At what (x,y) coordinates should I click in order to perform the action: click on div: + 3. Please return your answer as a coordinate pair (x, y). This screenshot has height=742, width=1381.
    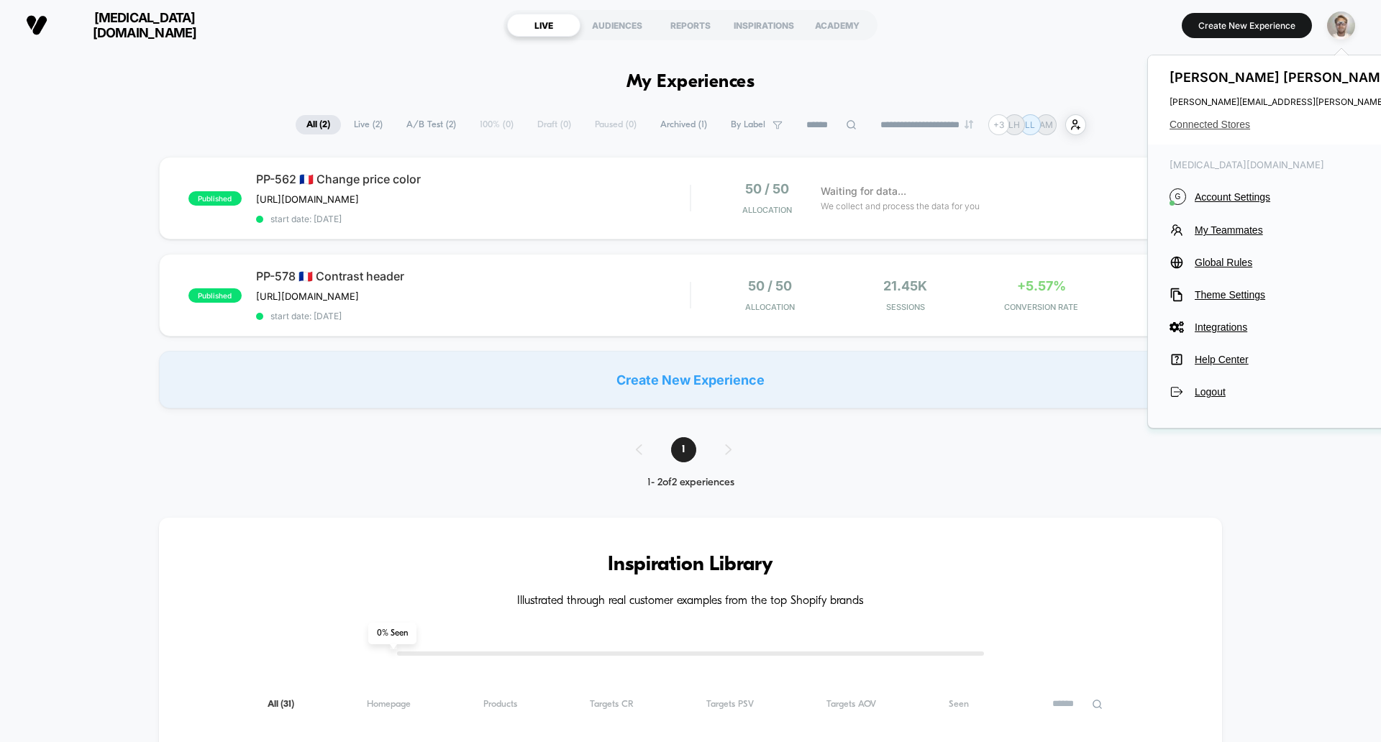
    Looking at the image, I should click on (998, 124).